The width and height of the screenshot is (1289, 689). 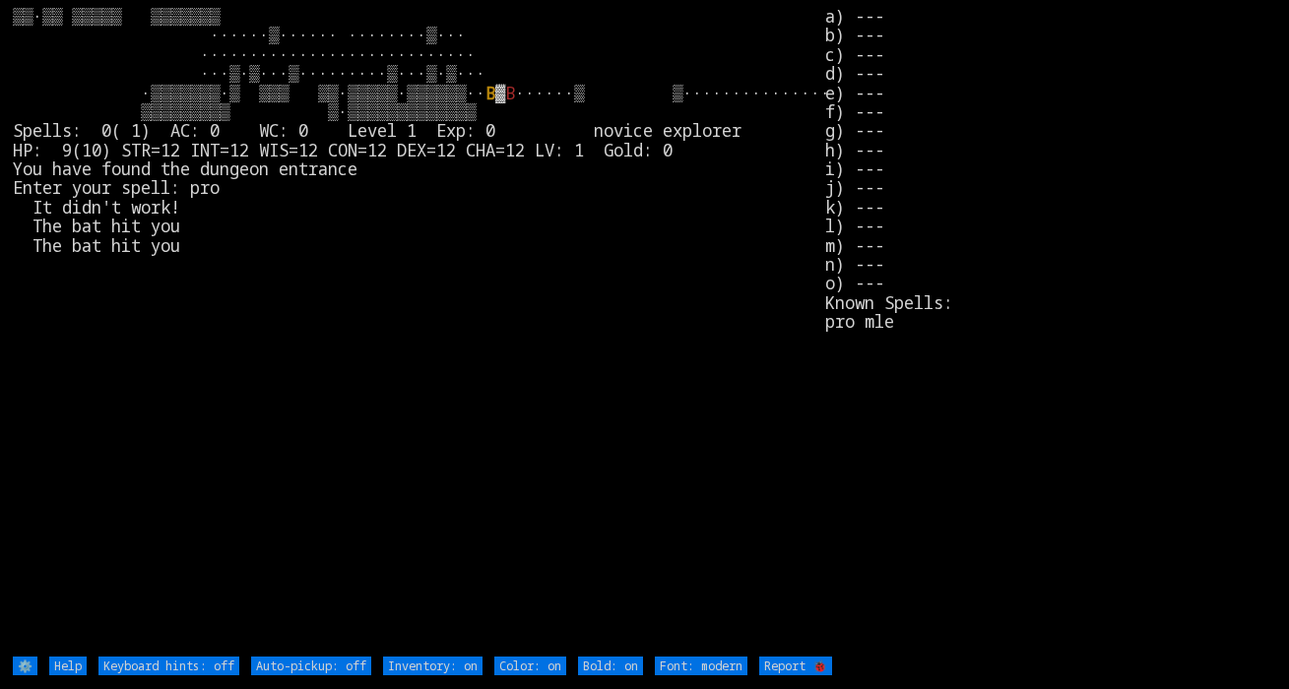 I want to click on input: Font: modern, so click(x=701, y=666).